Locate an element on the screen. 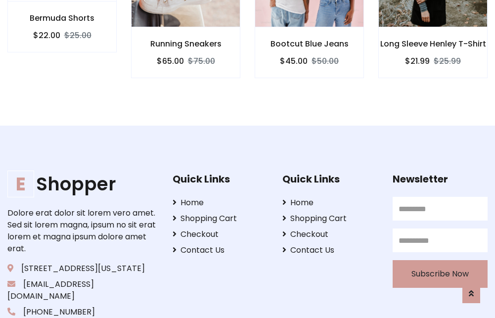 Image resolution: width=495 pixels, height=318 pixels. h6: Bermuda Shorts is located at coordinates (62, 18).